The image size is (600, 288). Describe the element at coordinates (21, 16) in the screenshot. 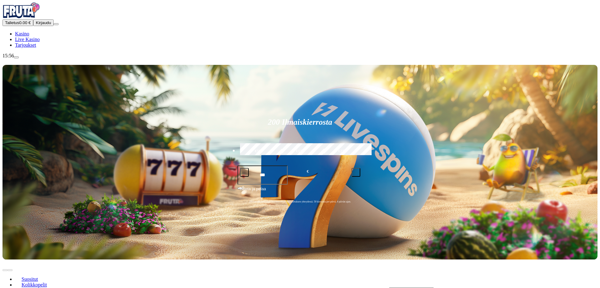

I see `a: Fruta` at that location.